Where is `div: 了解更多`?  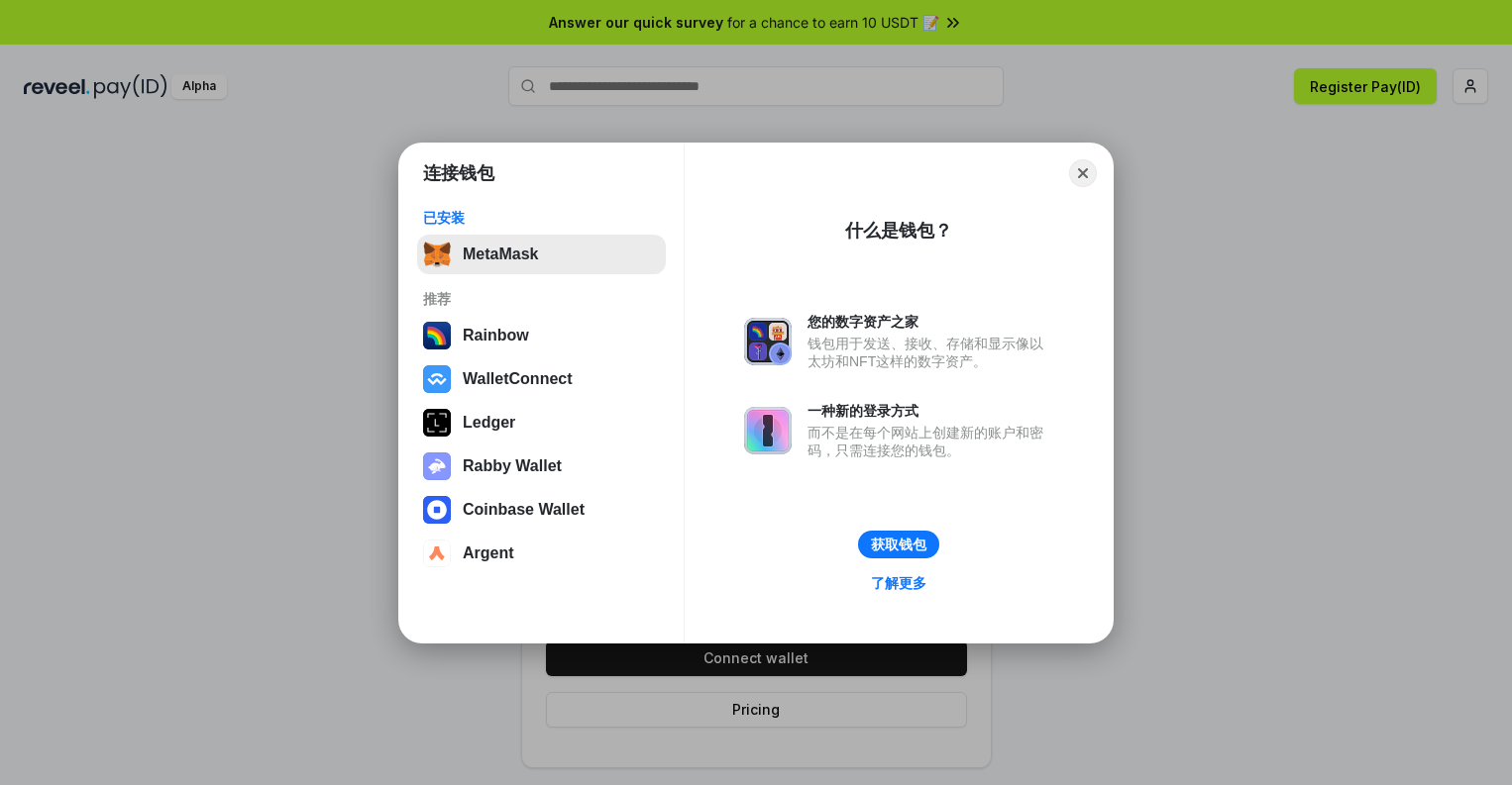 div: 了解更多 is located at coordinates (898, 583).